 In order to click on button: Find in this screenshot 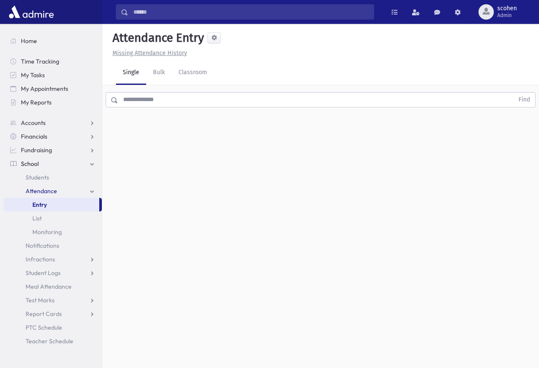, I will do `click(524, 100)`.